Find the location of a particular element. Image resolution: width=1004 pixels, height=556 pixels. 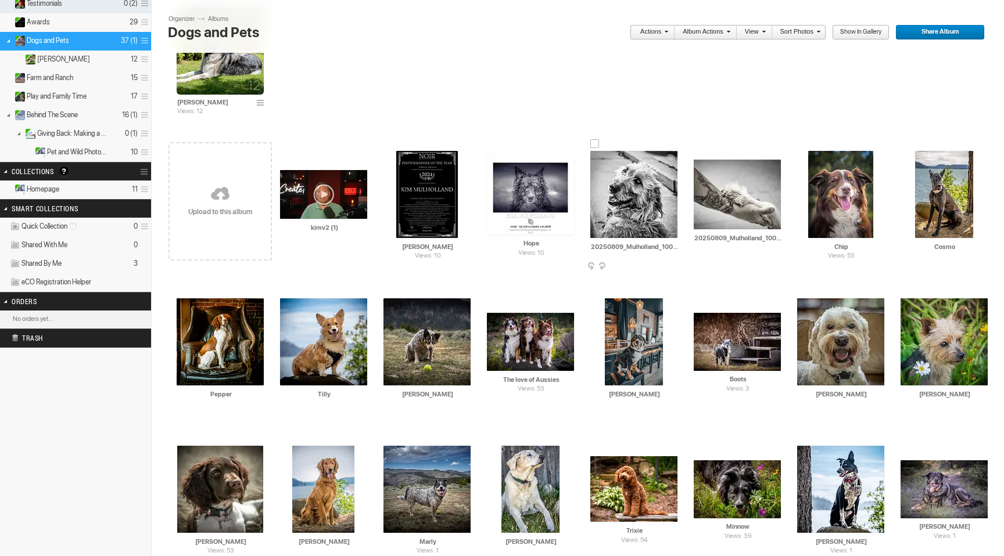

input: Jesse is located at coordinates (841, 542).